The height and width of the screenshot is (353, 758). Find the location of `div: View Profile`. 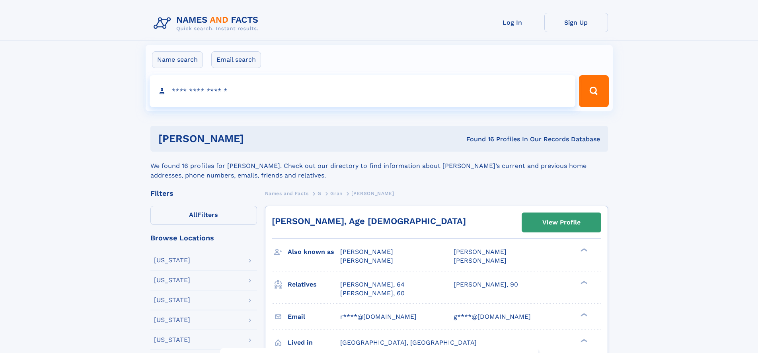

div: View Profile is located at coordinates (562, 223).